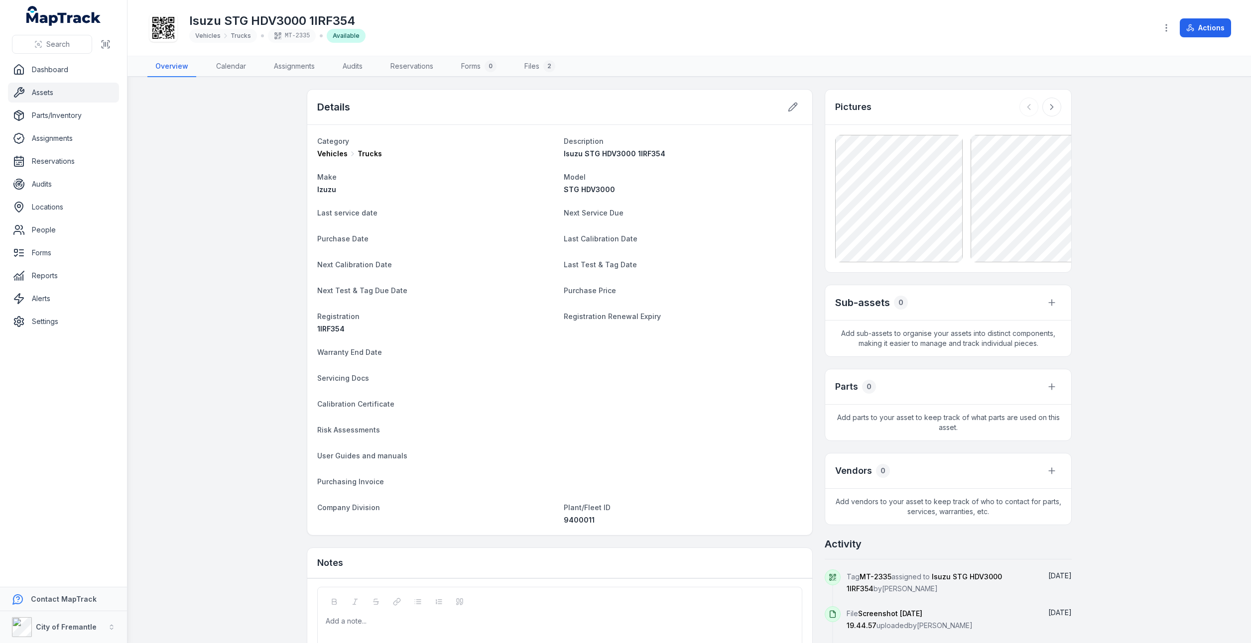 This screenshot has height=643, width=1251. I want to click on button: Actions, so click(1205, 28).